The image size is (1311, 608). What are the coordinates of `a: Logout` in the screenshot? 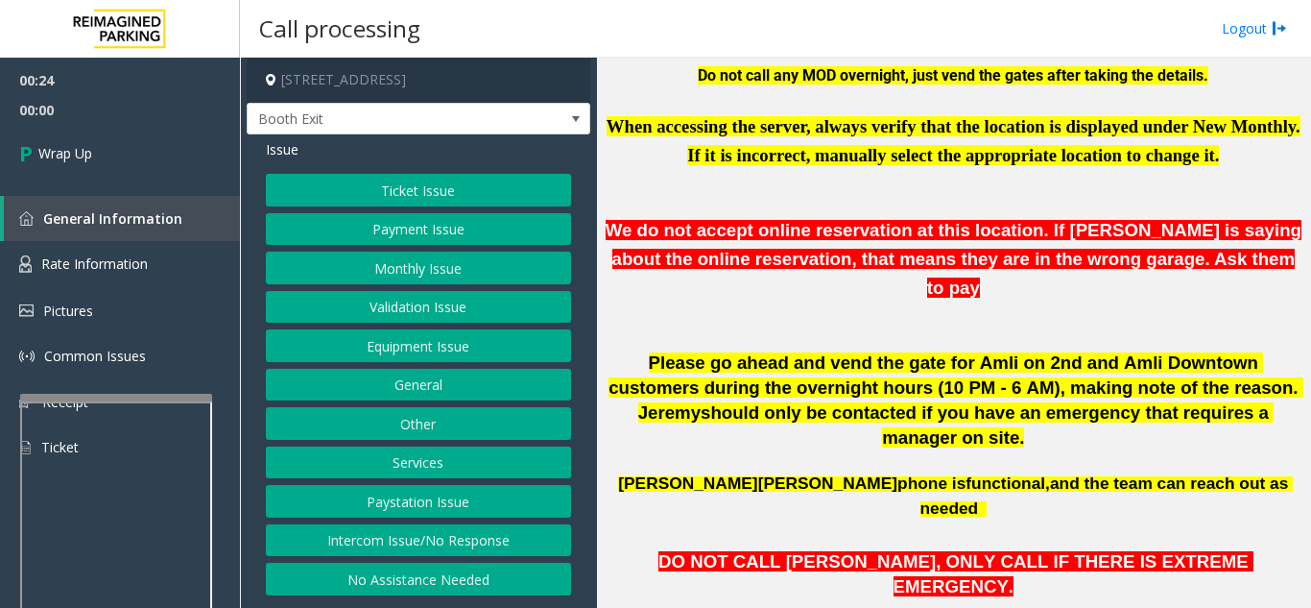 It's located at (1255, 28).